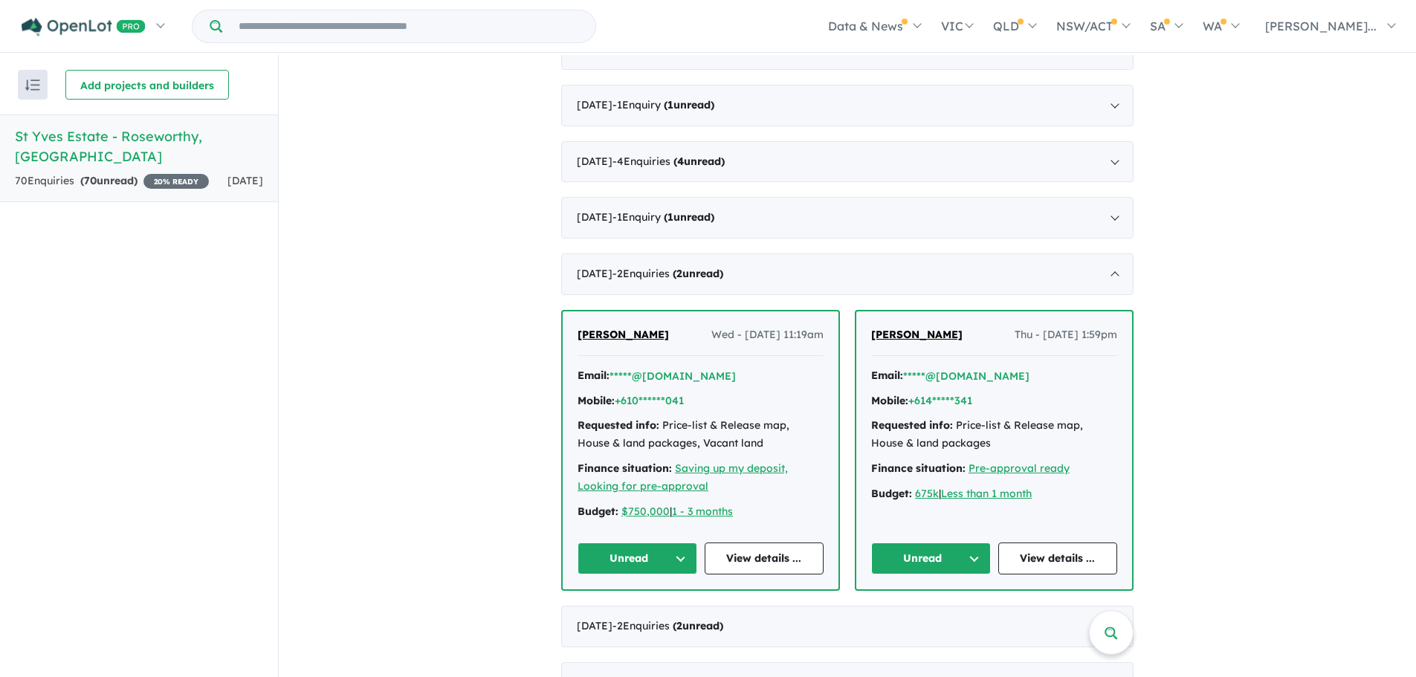  What do you see at coordinates (83, 27) in the screenshot?
I see `img: Openlot PRO Logo White` at bounding box center [83, 27].